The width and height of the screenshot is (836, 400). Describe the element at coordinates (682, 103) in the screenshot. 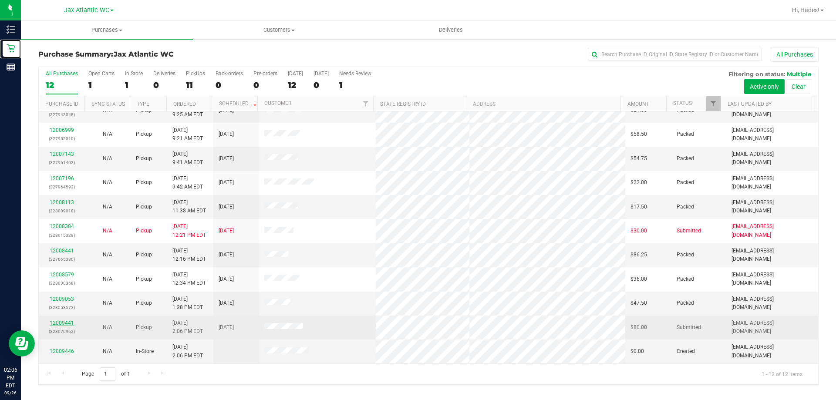

I see `a: Status` at that location.